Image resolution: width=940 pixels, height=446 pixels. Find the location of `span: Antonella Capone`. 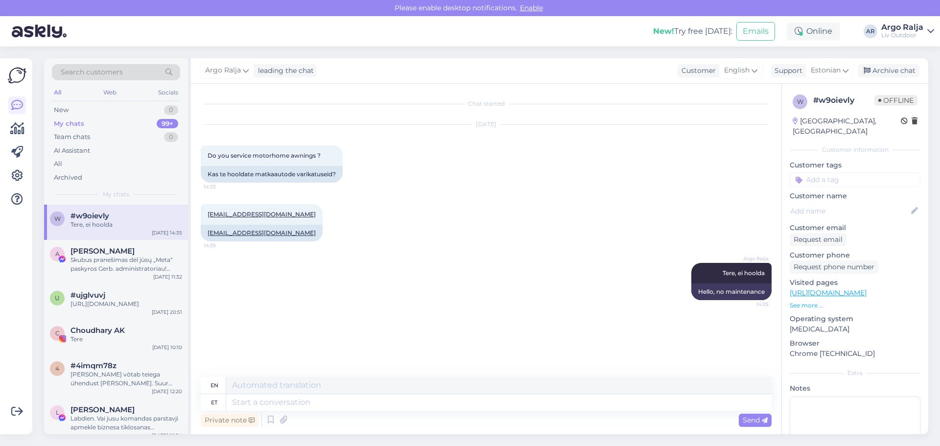

span: Antonella Capone is located at coordinates (102, 251).